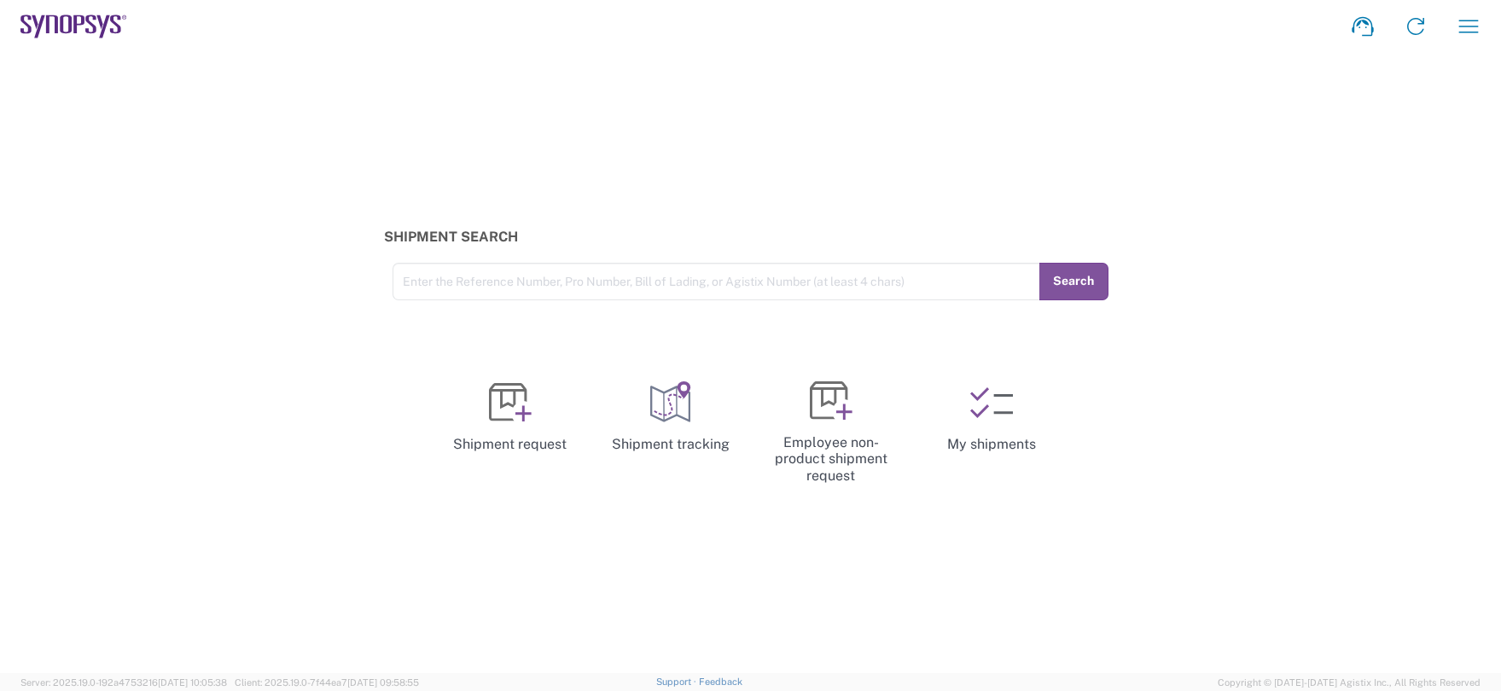 The image size is (1501, 691). I want to click on button: Search, so click(1073, 282).